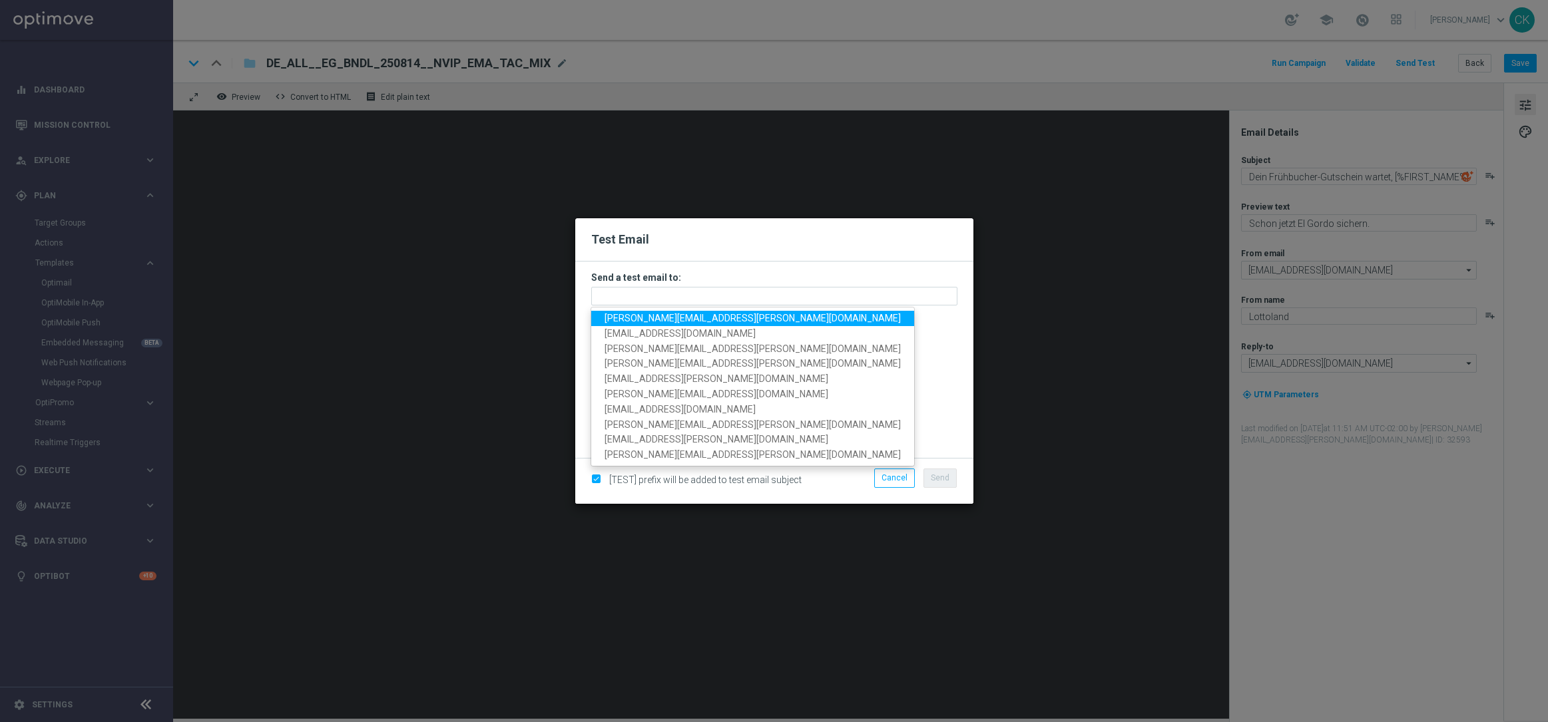 The height and width of the screenshot is (722, 1548). What do you see at coordinates (774, 240) in the screenshot?
I see `h2: Test Email` at bounding box center [774, 240].